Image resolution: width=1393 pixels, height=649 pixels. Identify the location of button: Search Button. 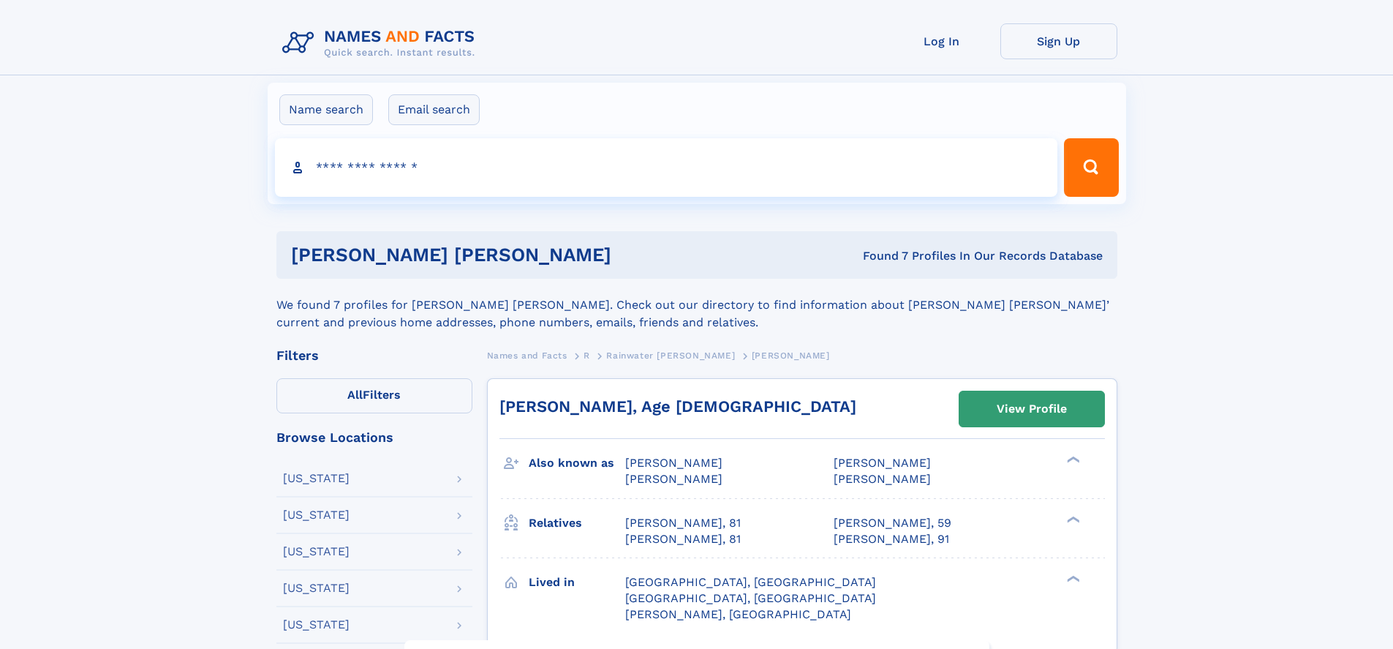
(1091, 167).